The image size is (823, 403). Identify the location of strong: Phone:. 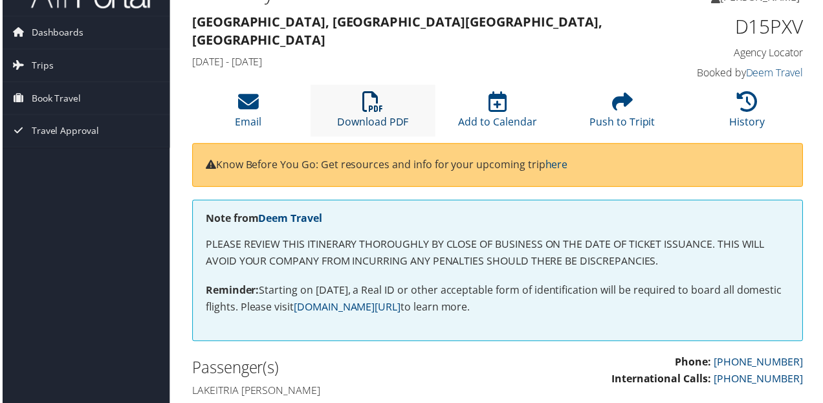
(695, 364).